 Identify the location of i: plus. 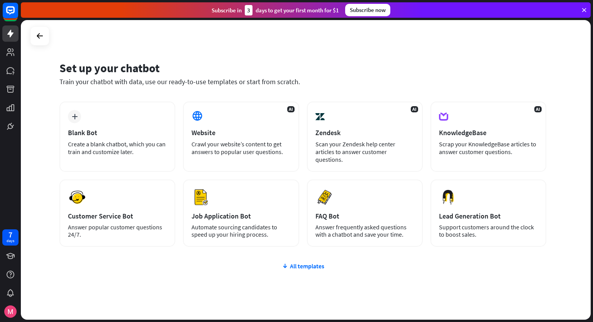
(75, 117).